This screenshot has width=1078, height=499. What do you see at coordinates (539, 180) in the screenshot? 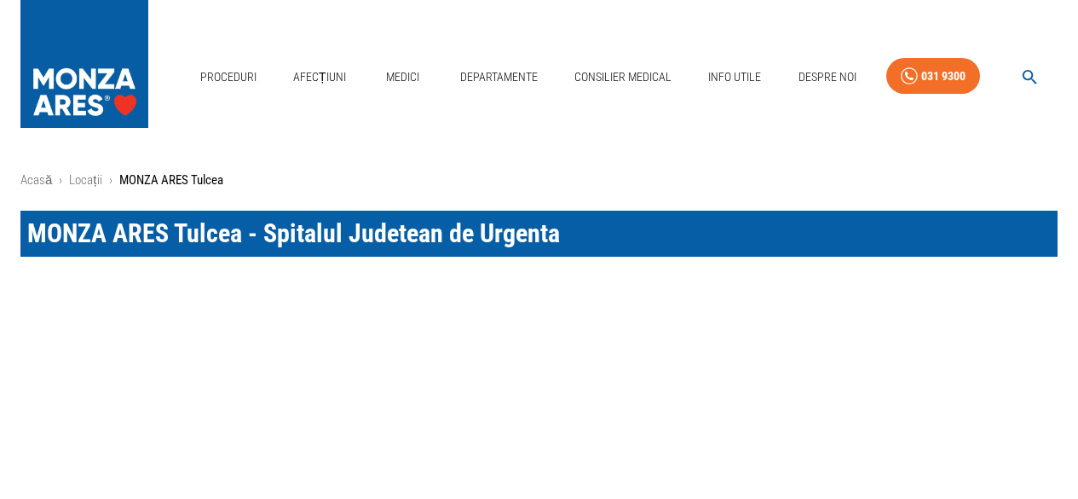
I see `nav: breadcrumb` at bounding box center [539, 180].